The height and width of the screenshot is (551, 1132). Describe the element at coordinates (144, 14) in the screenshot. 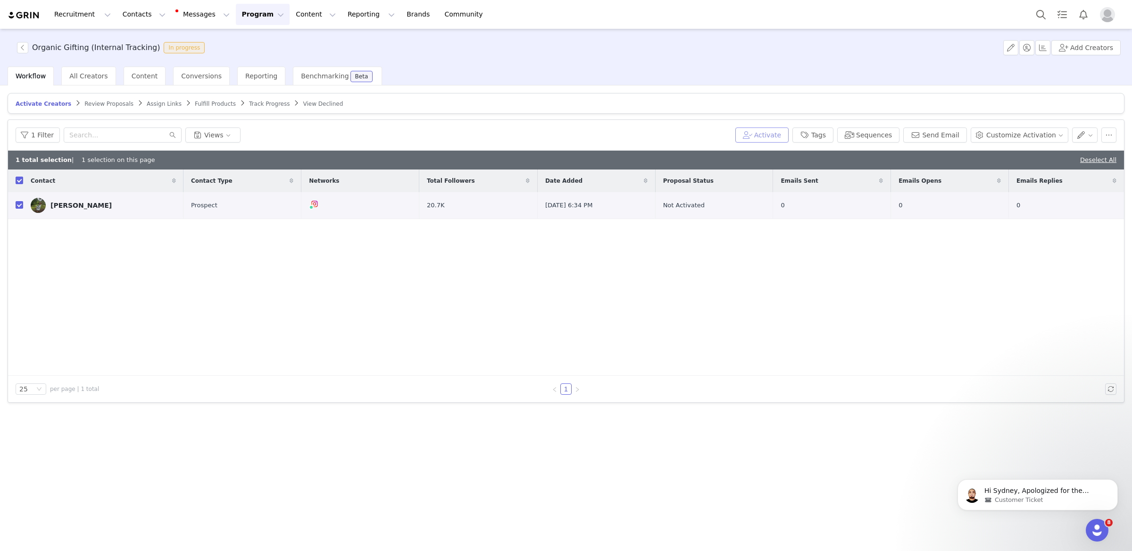

I see `button: Contacts` at that location.